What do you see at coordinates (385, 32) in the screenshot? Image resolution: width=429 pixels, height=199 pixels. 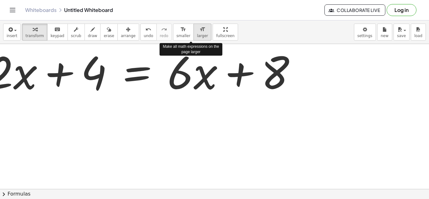 I see `button: new` at bounding box center [385, 32].